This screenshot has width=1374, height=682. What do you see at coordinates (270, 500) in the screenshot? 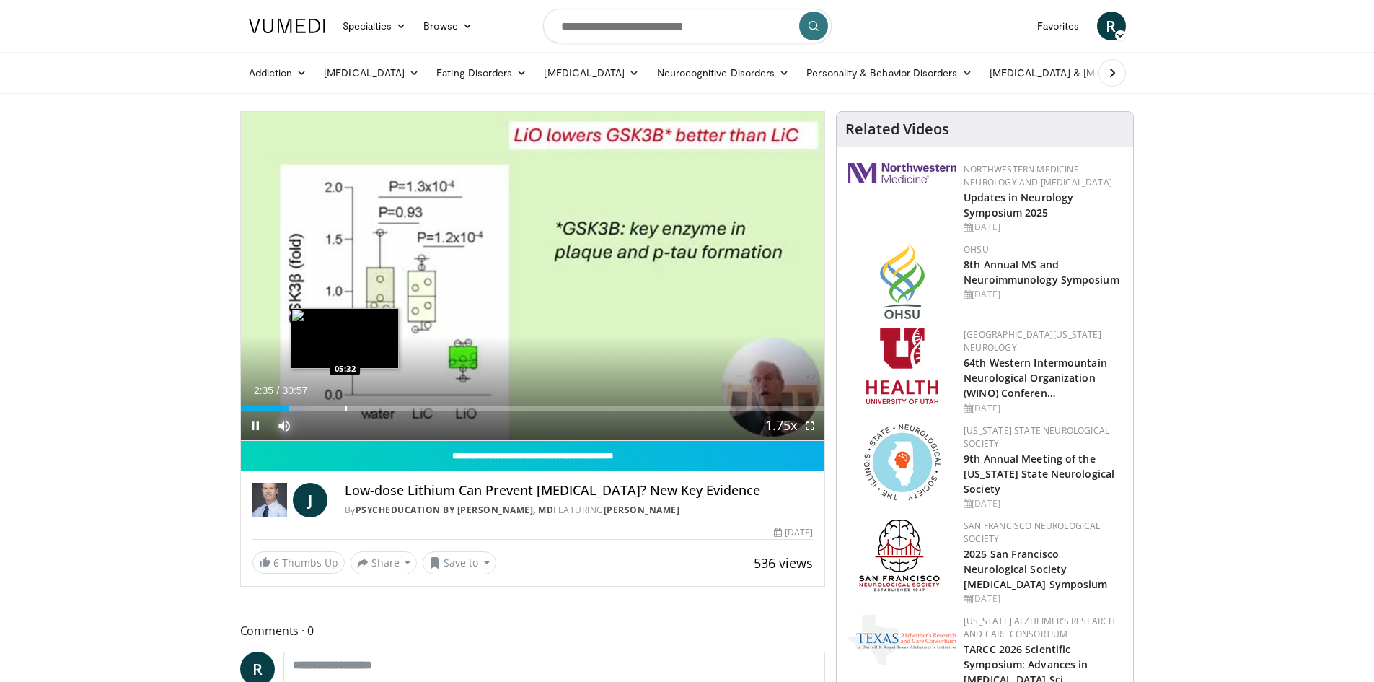
I see `img: PsychEducation by James Phelps, MD` at bounding box center [270, 500].